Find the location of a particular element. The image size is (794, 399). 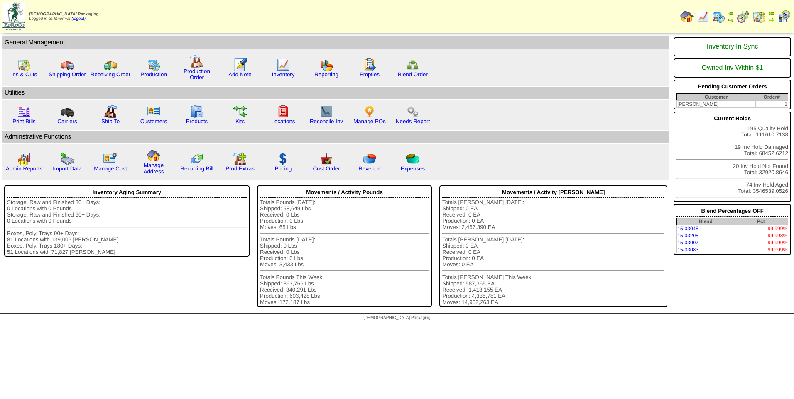

a: Print Bills is located at coordinates (24, 121).